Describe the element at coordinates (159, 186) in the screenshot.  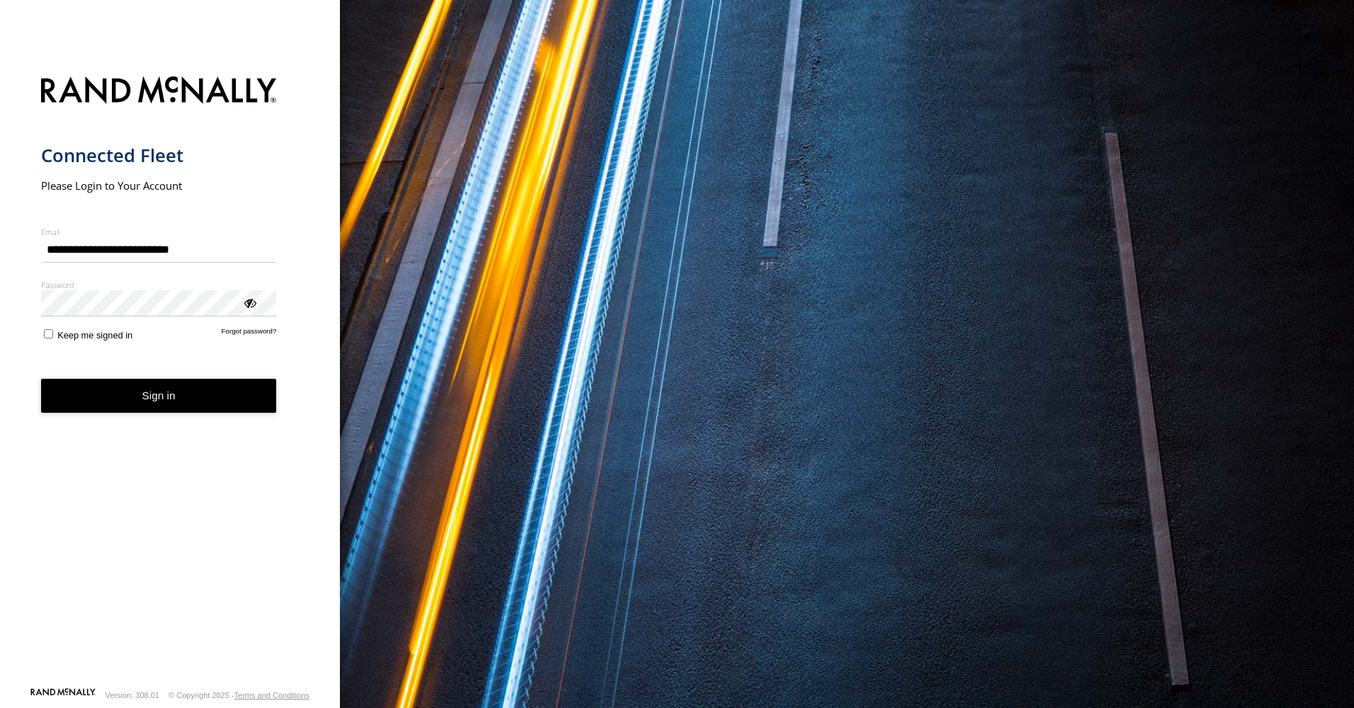
I see `h2: Please Login to Your Account` at that location.